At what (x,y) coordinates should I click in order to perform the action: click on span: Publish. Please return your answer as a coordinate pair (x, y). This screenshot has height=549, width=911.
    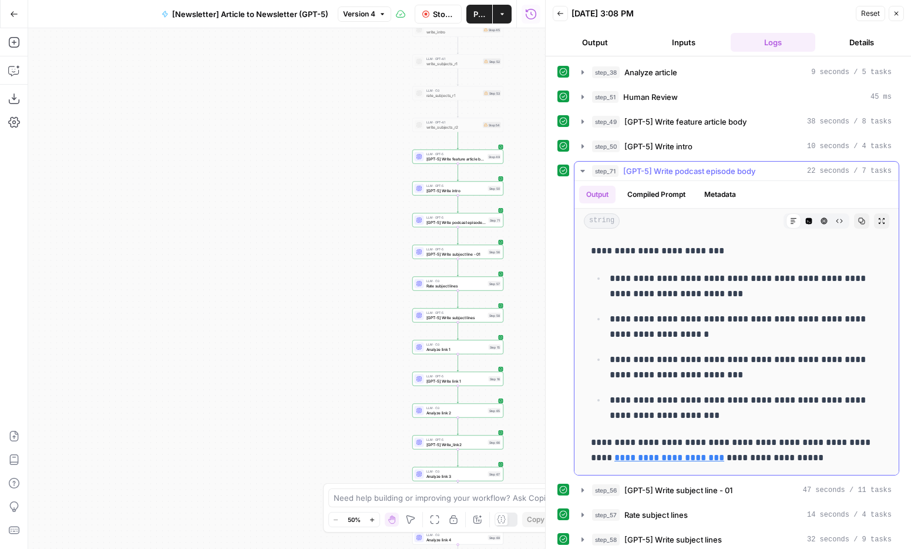
    Looking at the image, I should click on (479, 14).